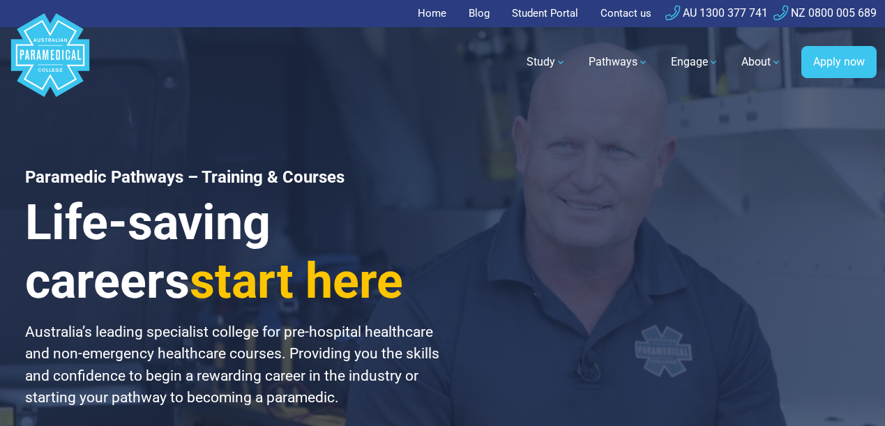 The image size is (885, 426). What do you see at coordinates (296, 281) in the screenshot?
I see `span: start here` at bounding box center [296, 281].